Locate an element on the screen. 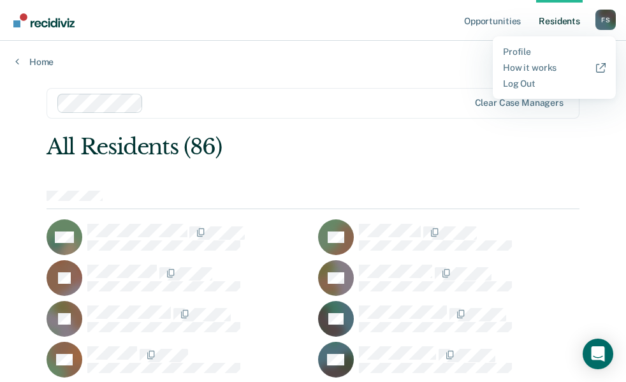 The width and height of the screenshot is (626, 382). img: Recidiviz is located at coordinates (44, 20).